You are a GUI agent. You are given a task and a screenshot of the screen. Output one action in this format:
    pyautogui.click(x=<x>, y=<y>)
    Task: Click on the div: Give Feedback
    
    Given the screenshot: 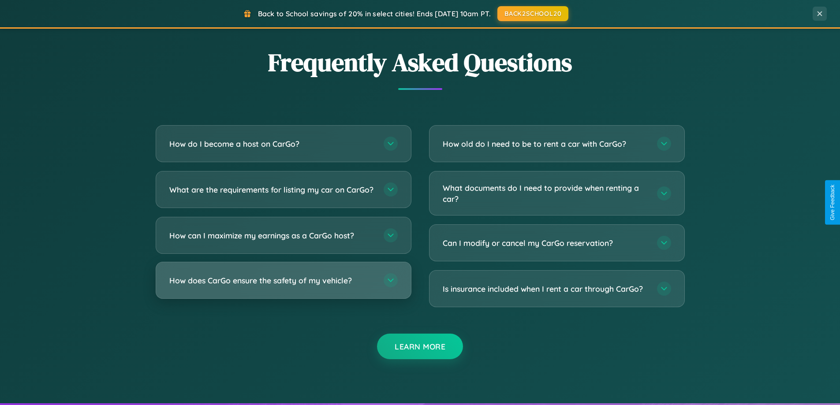 What is the action you would take?
    pyautogui.click(x=832, y=202)
    